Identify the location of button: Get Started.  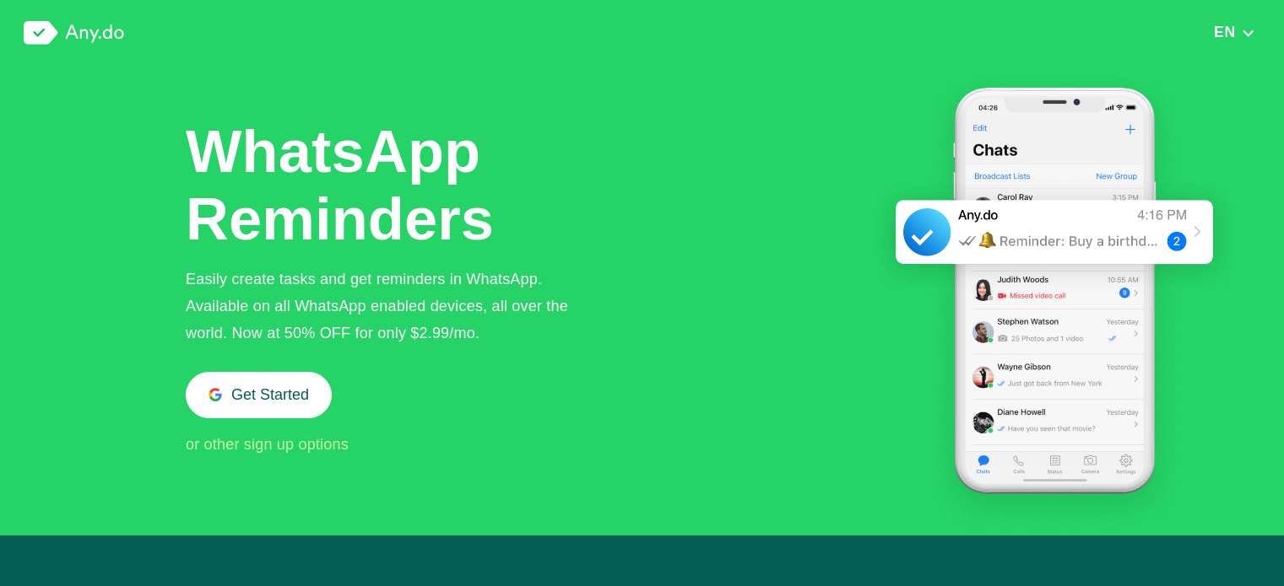
(258, 395).